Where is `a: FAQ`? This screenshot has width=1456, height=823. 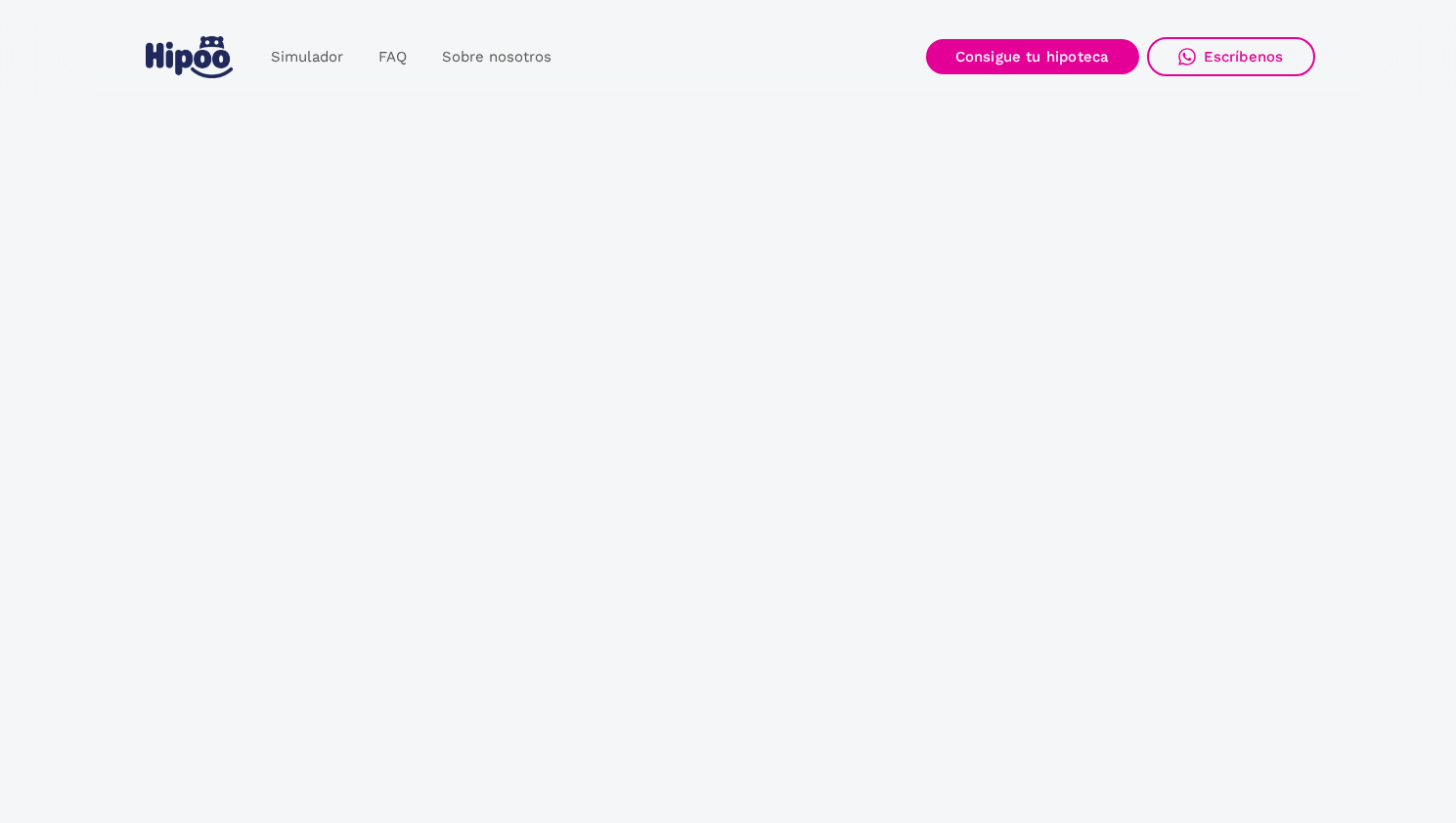
a: FAQ is located at coordinates (392, 57).